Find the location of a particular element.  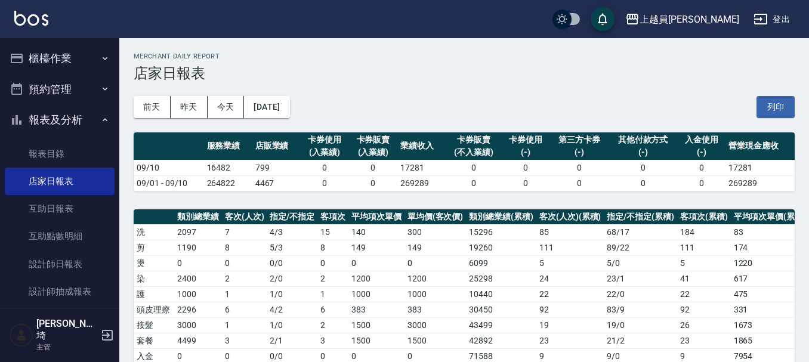

td: 92 is located at coordinates (704, 310).